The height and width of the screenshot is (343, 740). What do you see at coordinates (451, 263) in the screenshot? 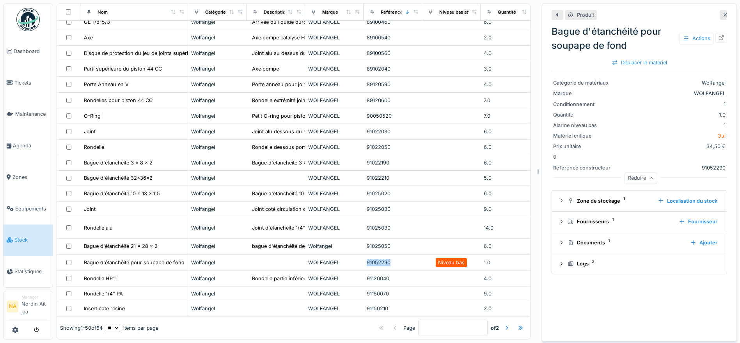
I see `div: Niveau bas` at bounding box center [451, 263].